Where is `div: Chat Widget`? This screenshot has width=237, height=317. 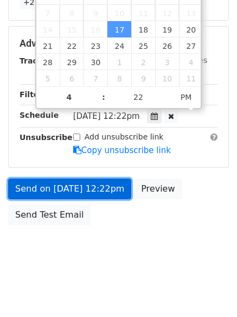
div: Chat Widget is located at coordinates (210, 291).